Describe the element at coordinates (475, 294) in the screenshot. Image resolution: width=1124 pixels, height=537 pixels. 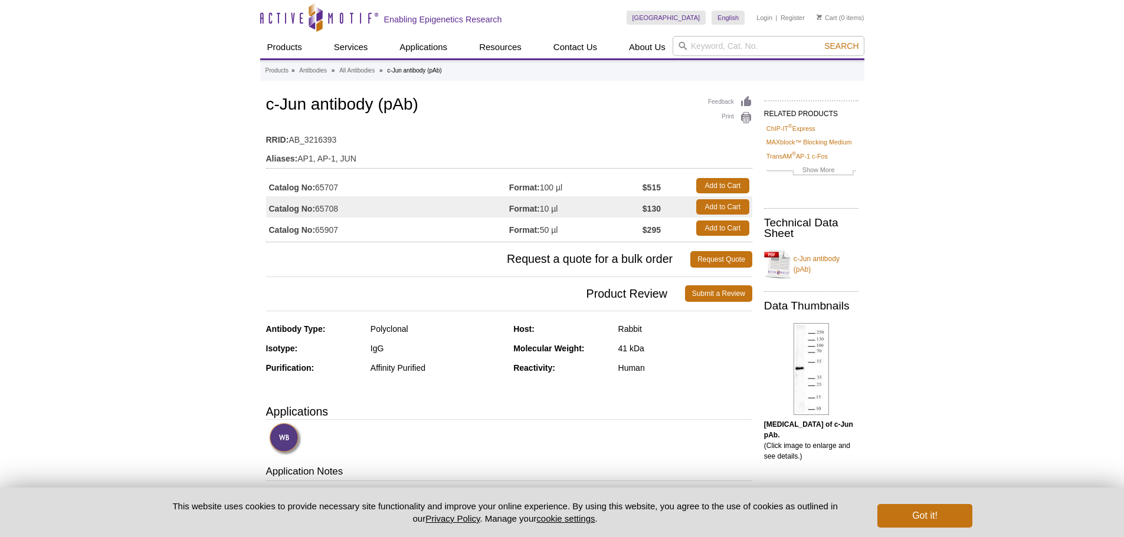
I see `span: Product Review` at that location.